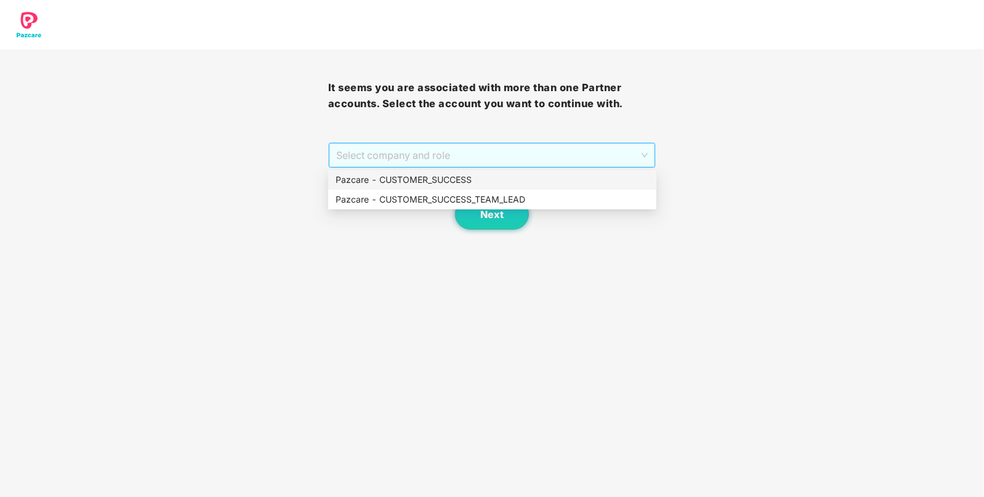 The height and width of the screenshot is (497, 984). Describe the element at coordinates (492, 180) in the screenshot. I see `div: Pazcare - CUSTOMER_SUCCESS` at that location.